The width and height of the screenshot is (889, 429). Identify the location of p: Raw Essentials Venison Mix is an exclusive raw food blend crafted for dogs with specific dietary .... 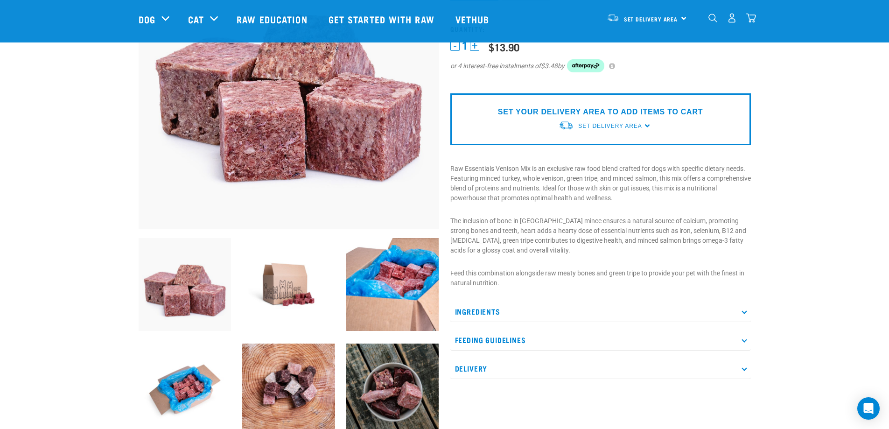
(600, 183).